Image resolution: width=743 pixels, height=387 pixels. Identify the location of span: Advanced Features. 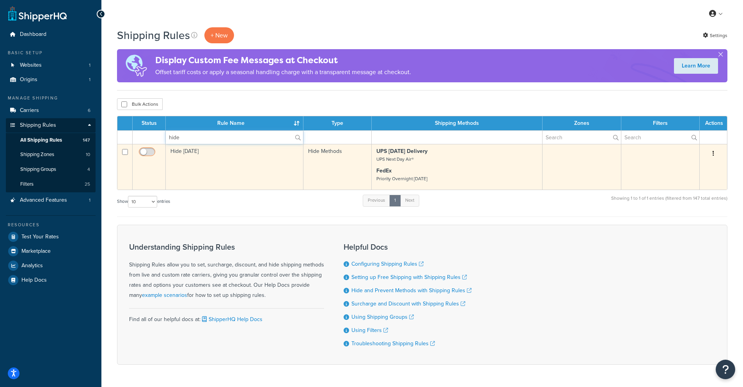
(43, 200).